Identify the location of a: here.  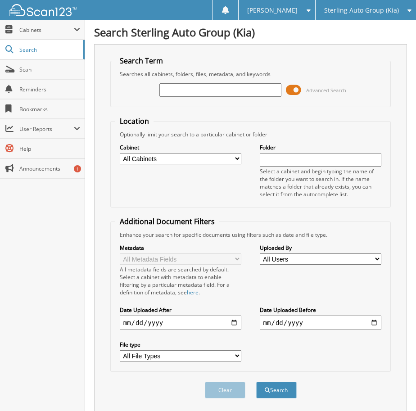
(193, 292).